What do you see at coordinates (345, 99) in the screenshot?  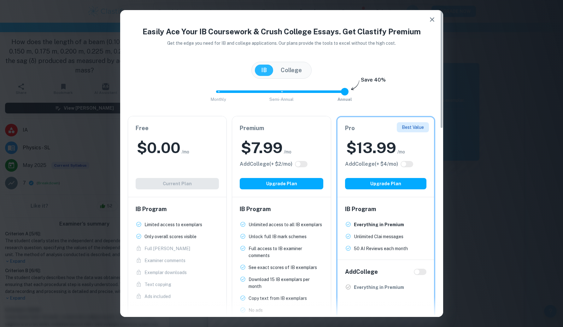 I see `span: Annual` at bounding box center [345, 99].